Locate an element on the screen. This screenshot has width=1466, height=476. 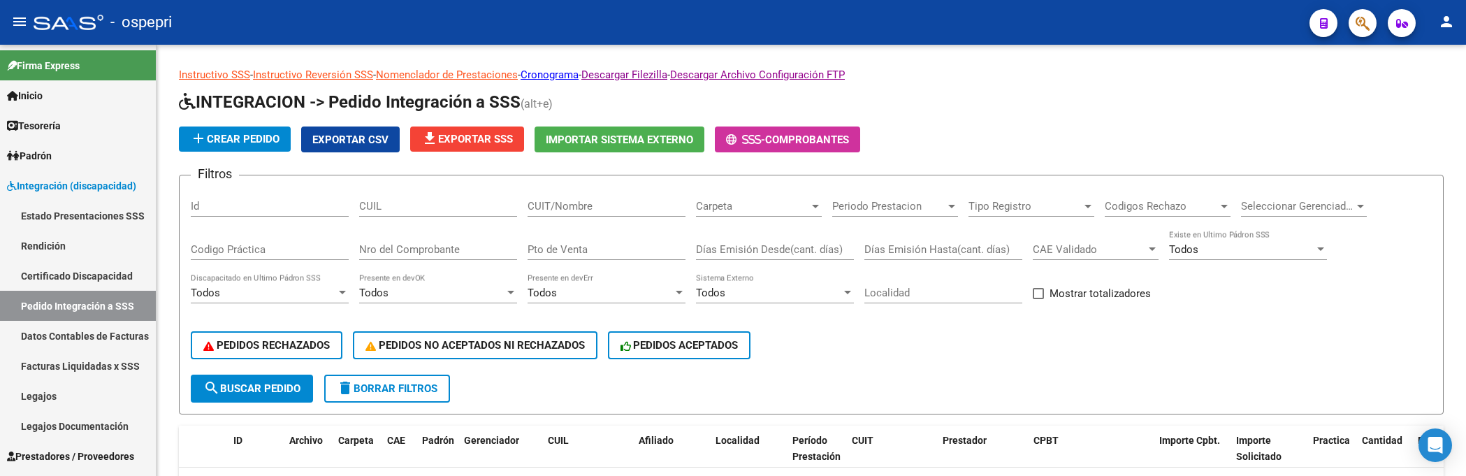
span: Prestadores / Proveedores is located at coordinates (71, 456).